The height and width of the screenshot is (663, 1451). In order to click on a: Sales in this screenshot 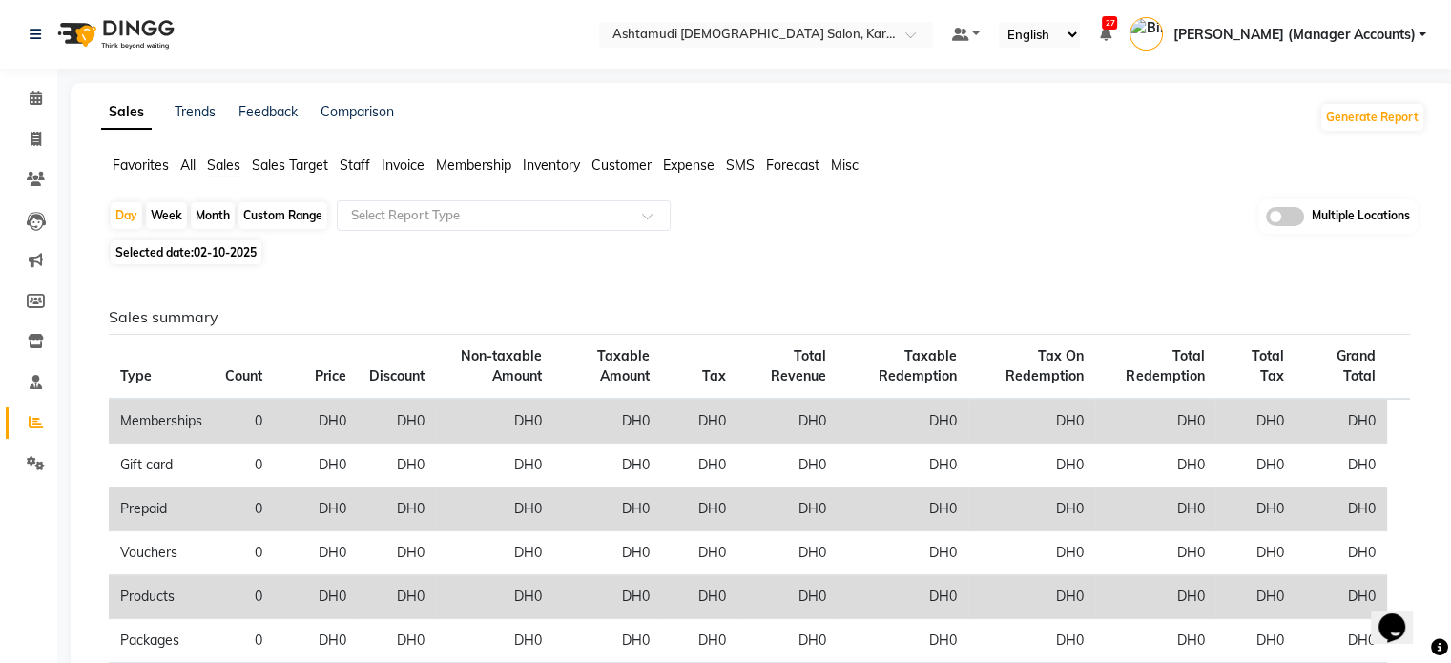, I will do `click(126, 113)`.